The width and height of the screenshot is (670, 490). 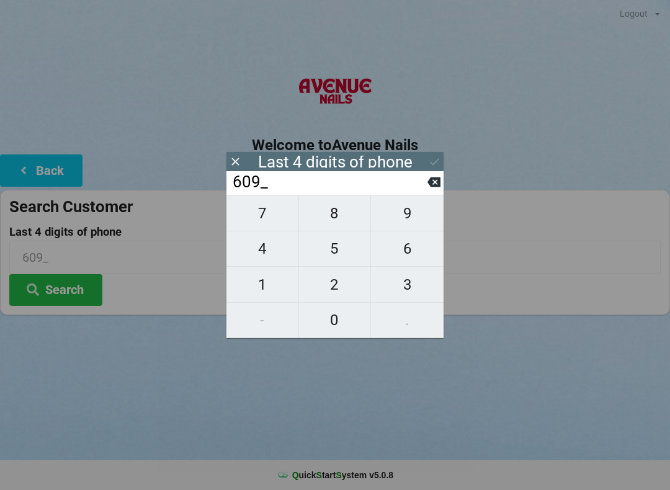 What do you see at coordinates (407, 284) in the screenshot?
I see `button: 3` at bounding box center [407, 284].